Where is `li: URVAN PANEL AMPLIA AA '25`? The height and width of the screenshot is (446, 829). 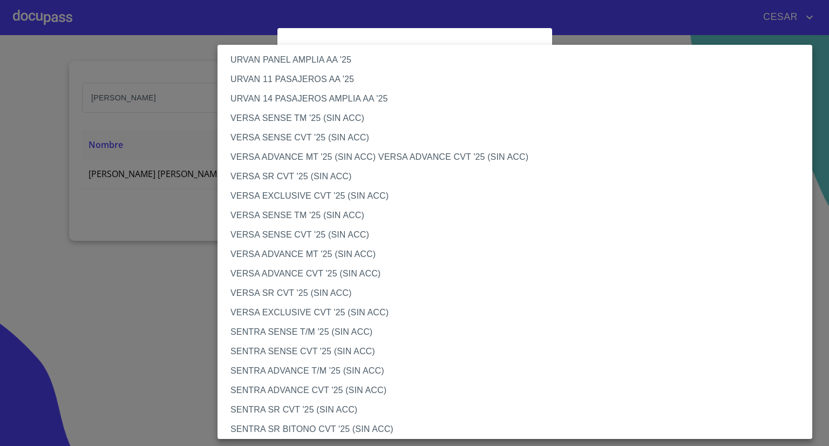
li: URVAN PANEL AMPLIA AA '25 is located at coordinates (518, 60).